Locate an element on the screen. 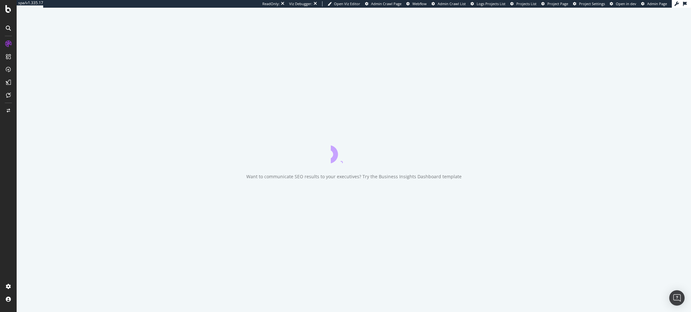 This screenshot has width=691, height=312. a: Project Page is located at coordinates (554, 4).